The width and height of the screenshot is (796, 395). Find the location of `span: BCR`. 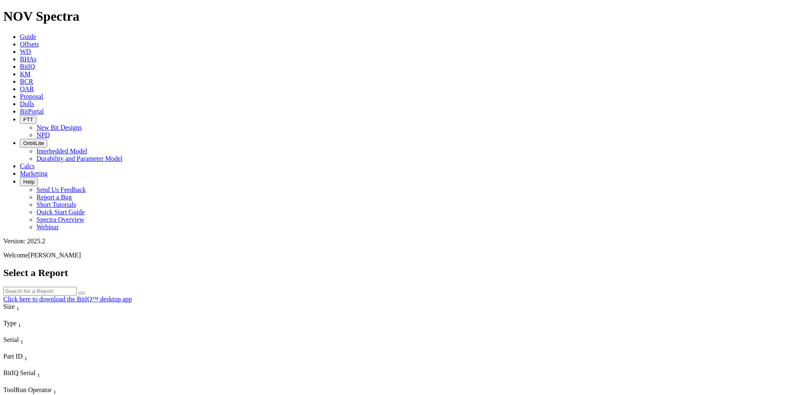

span: BCR is located at coordinates (27, 81).